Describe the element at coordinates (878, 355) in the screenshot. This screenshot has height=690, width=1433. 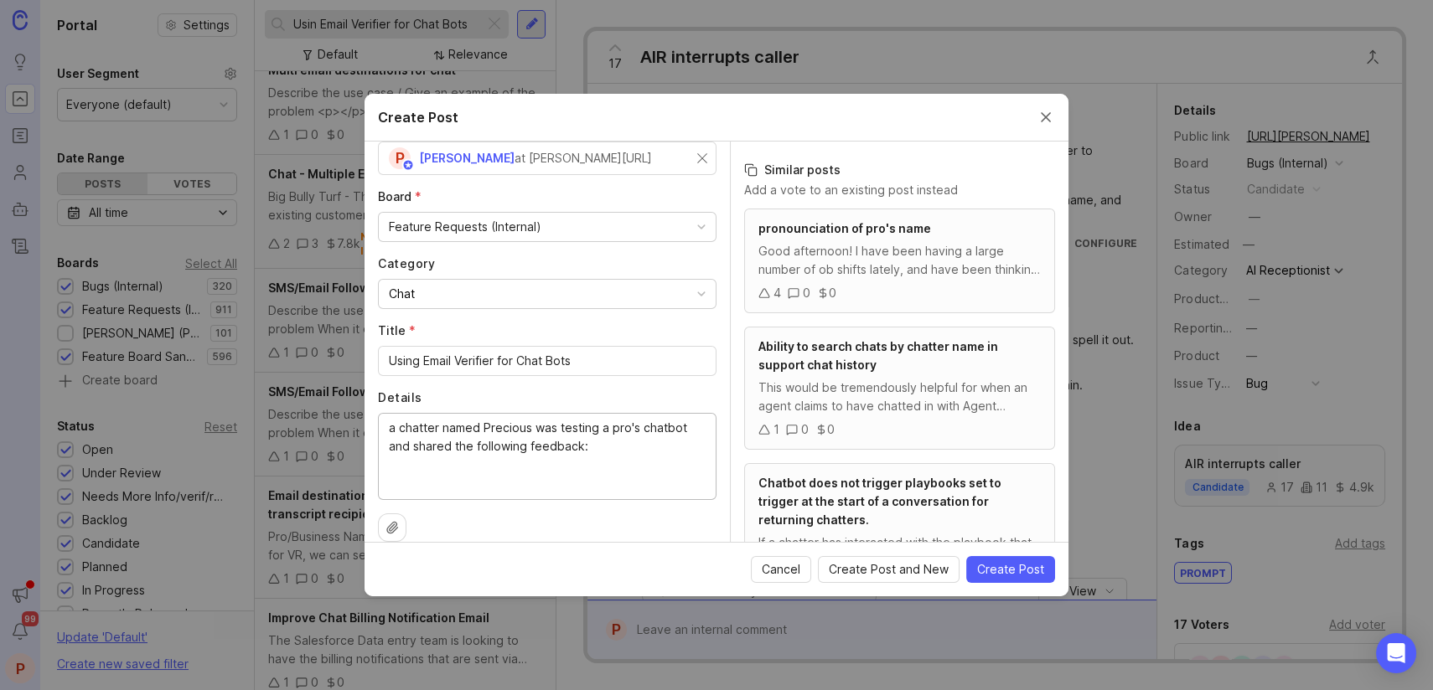
I see `span: Ability to search chats by chatter name in support chat history` at that location.